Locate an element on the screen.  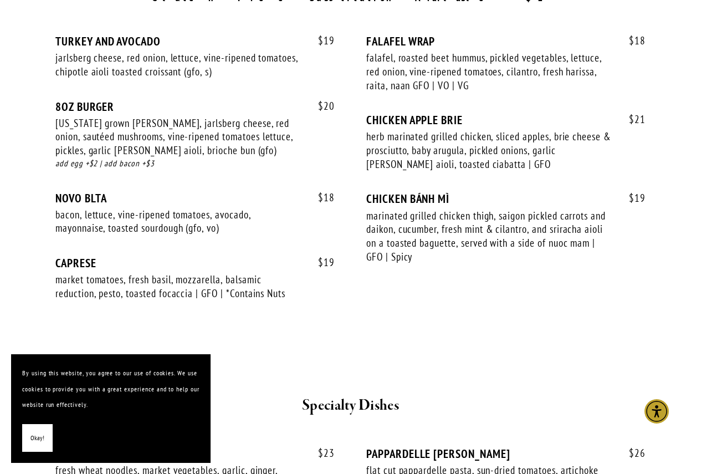
div: jarlsberg cheese, red onion, lettuce, vine-ripened tomatoes, chipotle aioli toasted croissant (gf... is located at coordinates (179, 64).